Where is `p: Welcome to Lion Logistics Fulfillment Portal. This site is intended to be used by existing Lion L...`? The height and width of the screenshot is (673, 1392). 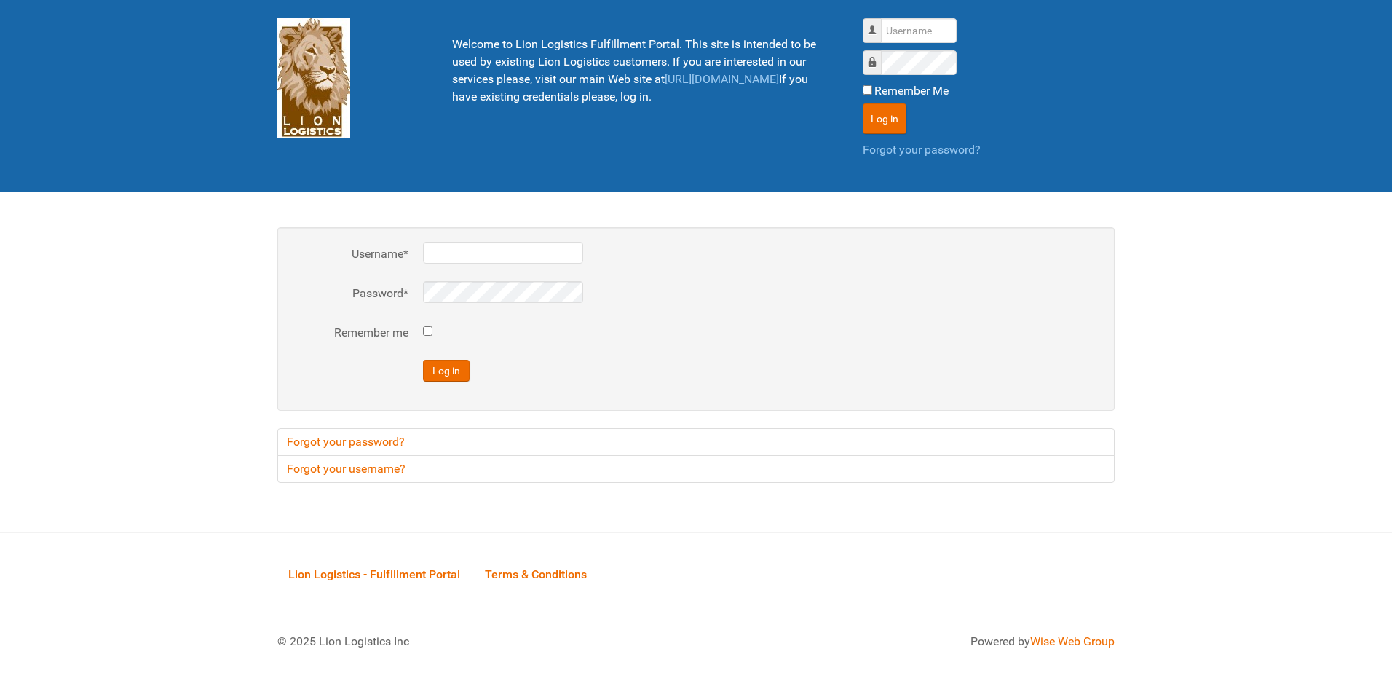 p: Welcome to Lion Logistics Fulfillment Portal. This site is intended to be used by existing Lion L... is located at coordinates (639, 71).